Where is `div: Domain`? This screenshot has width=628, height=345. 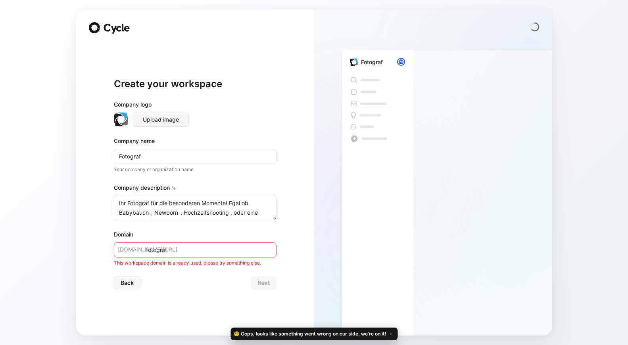
div: Domain is located at coordinates (195, 235).